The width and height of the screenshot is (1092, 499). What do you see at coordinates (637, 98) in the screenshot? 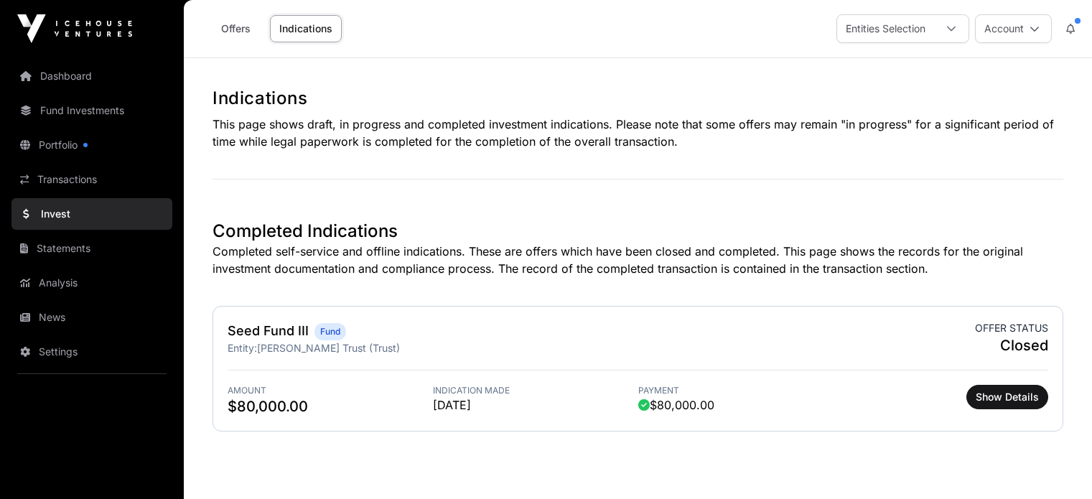
I see `h1: Indications` at bounding box center [637, 98].